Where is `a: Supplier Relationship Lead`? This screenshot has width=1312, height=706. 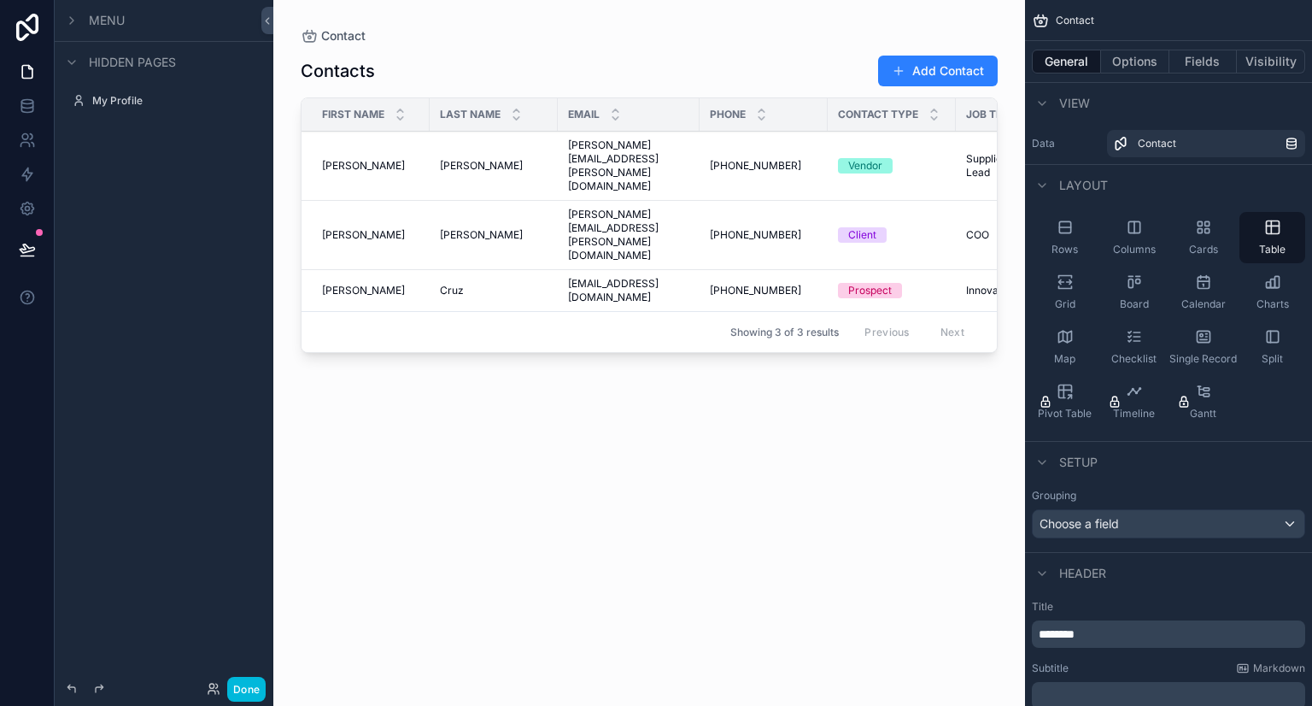 a: Supplier Relationship Lead is located at coordinates (1027, 166).